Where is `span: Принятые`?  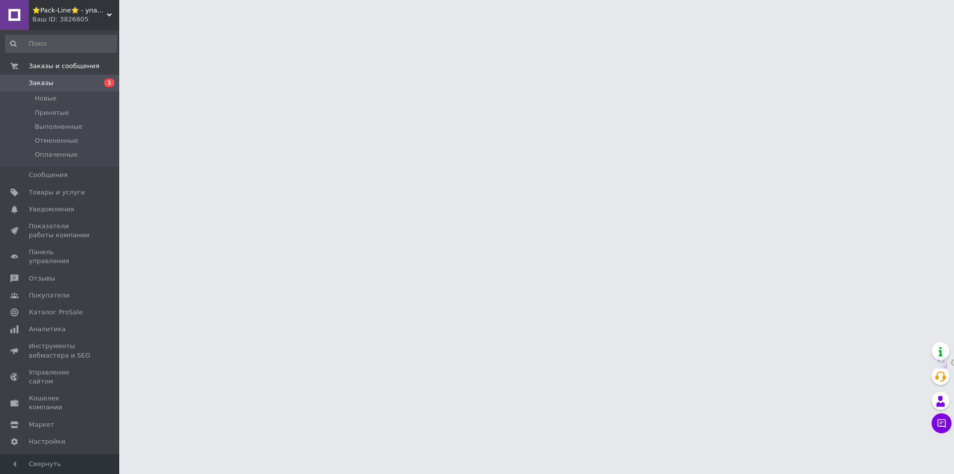
span: Принятые is located at coordinates (52, 113).